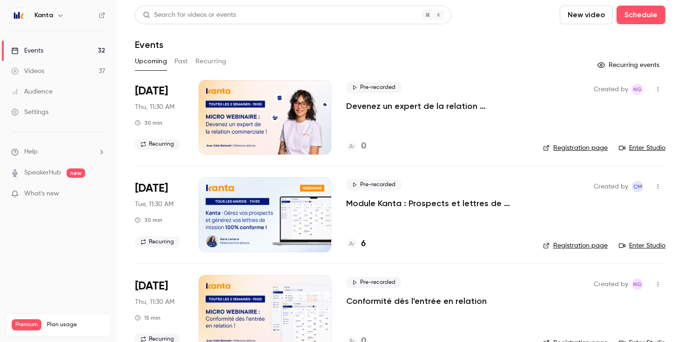 The image size is (684, 342). Describe the element at coordinates (32, 92) in the screenshot. I see `div: Audience` at that location.